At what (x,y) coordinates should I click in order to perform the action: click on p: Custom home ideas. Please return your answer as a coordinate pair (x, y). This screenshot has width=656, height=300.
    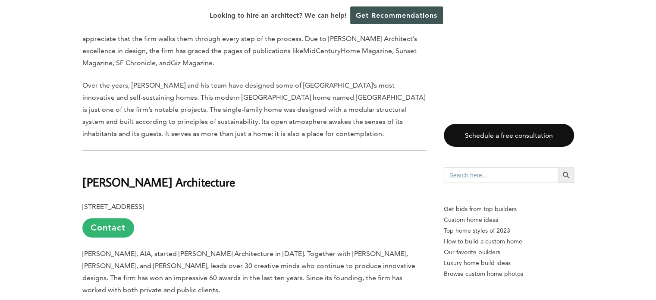
    Looking at the image, I should click on (509, 220).